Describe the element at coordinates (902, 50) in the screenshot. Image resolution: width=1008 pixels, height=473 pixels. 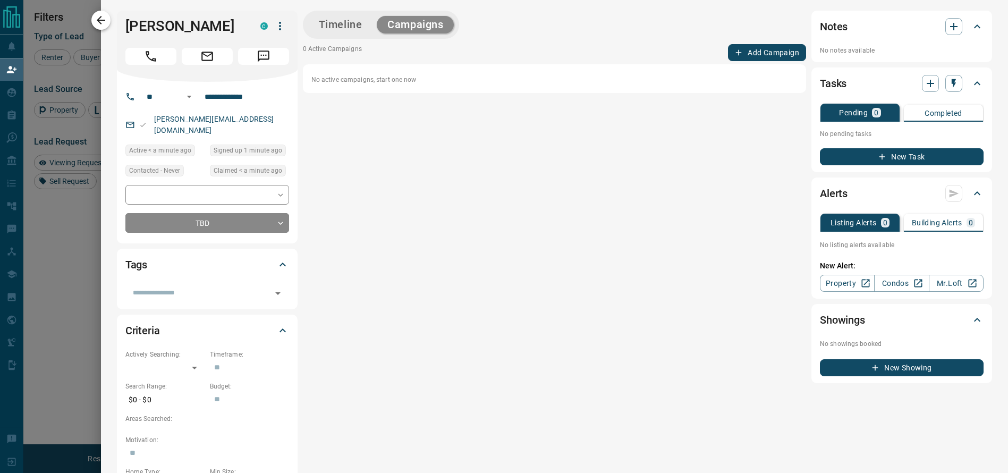
I see `p: No notes available` at that location.